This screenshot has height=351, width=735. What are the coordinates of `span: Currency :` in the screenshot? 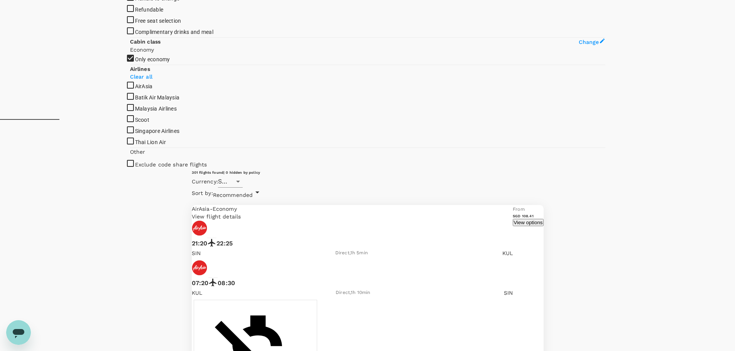 It's located at (205, 182).